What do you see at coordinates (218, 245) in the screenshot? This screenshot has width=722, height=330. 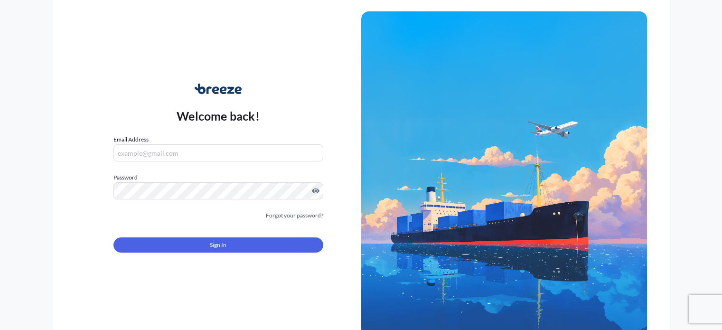 I see `span: Sign In` at bounding box center [218, 245].